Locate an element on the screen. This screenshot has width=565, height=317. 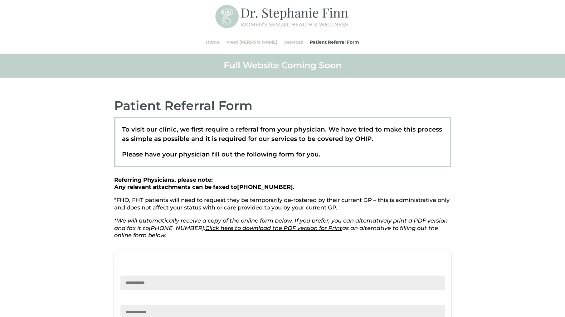
strong: Referring Physicians, please note: Any relevant attachments can be faxed to . is located at coordinates (204, 184).